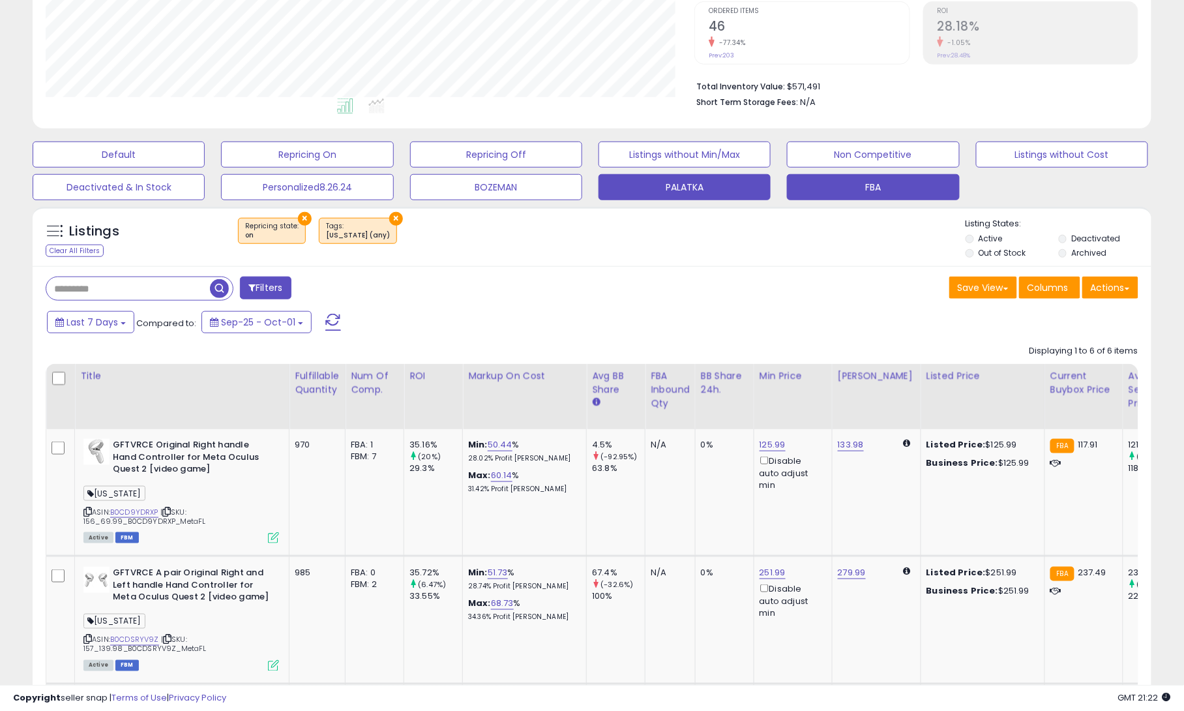 This screenshot has height=711, width=1184. I want to click on small: Prev: 28.48%, so click(954, 55).